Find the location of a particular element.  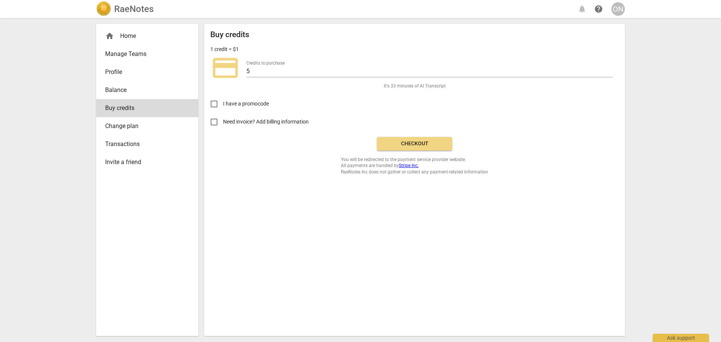

a: Help is located at coordinates (598, 9).